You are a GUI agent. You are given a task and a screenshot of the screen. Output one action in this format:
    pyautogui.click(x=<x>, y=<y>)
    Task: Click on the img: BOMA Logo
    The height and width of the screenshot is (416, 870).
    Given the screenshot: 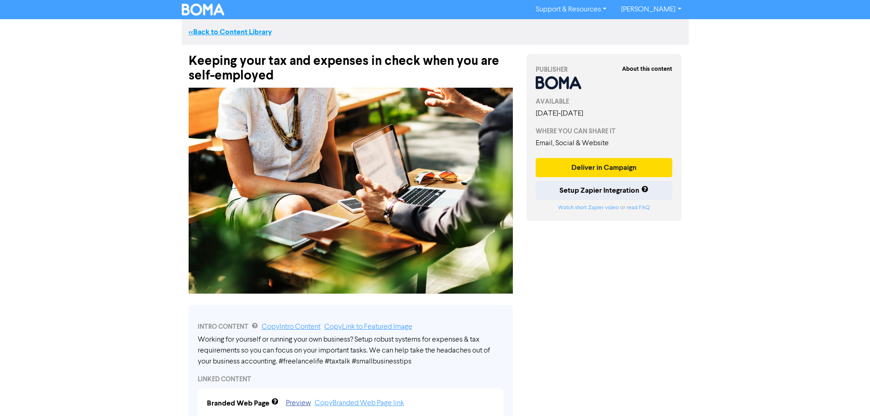 What is the action you would take?
    pyautogui.click(x=203, y=10)
    